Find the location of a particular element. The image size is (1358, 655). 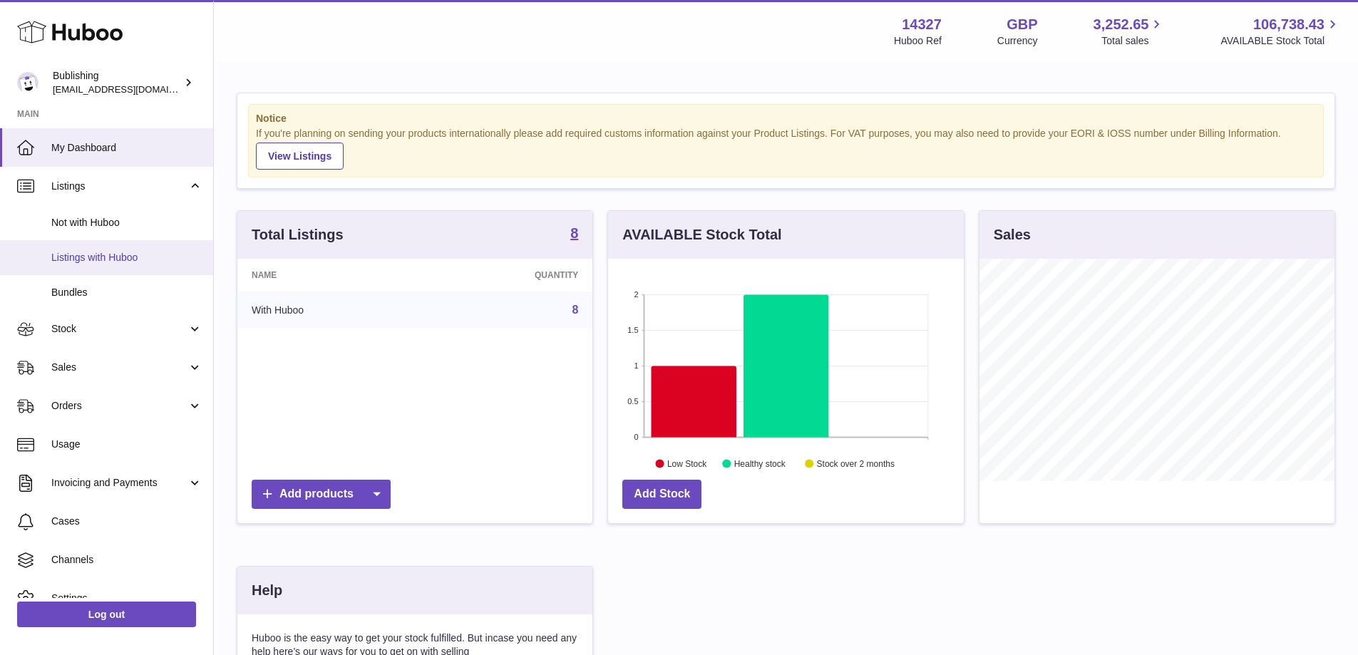

h3: Total Listings is located at coordinates (297, 235).